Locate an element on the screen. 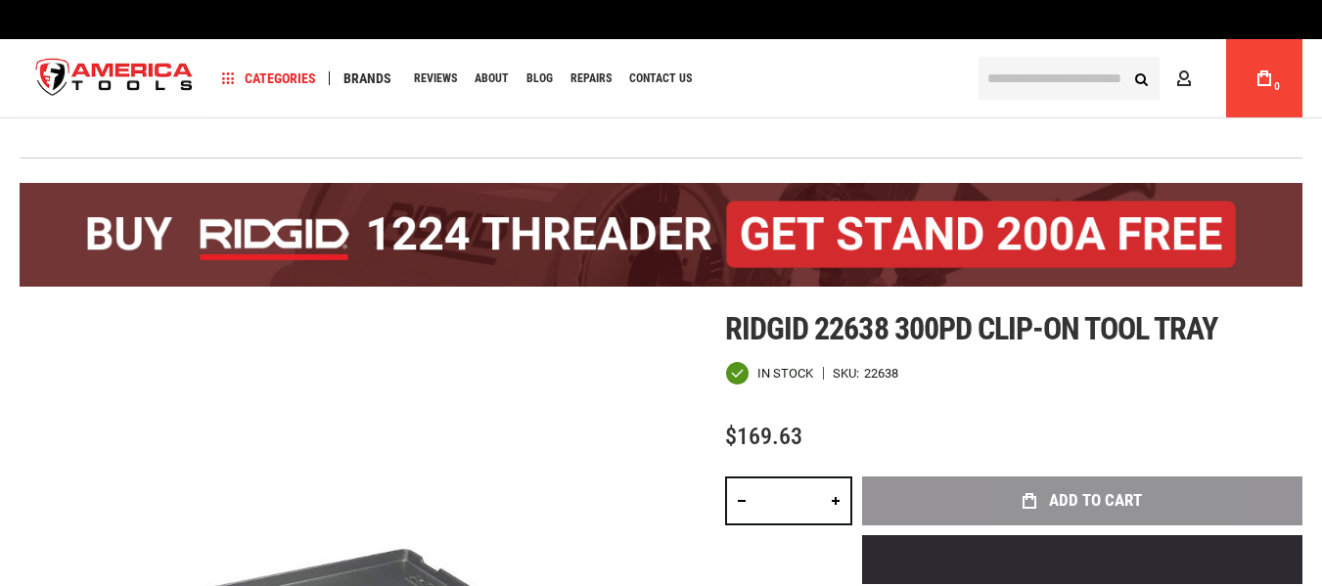  a: About is located at coordinates (491, 78).